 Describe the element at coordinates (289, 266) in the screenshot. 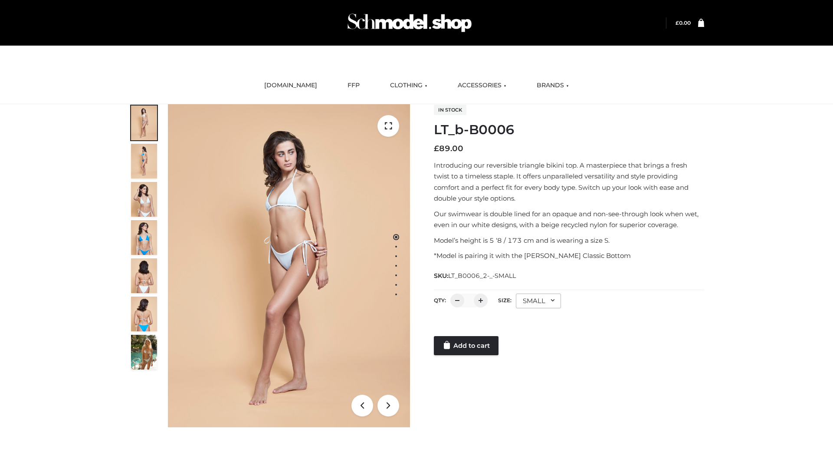

I see `img: ArielClassicBikiniTop_CloudNine_AzureSky_OW114ECO_1` at that location.